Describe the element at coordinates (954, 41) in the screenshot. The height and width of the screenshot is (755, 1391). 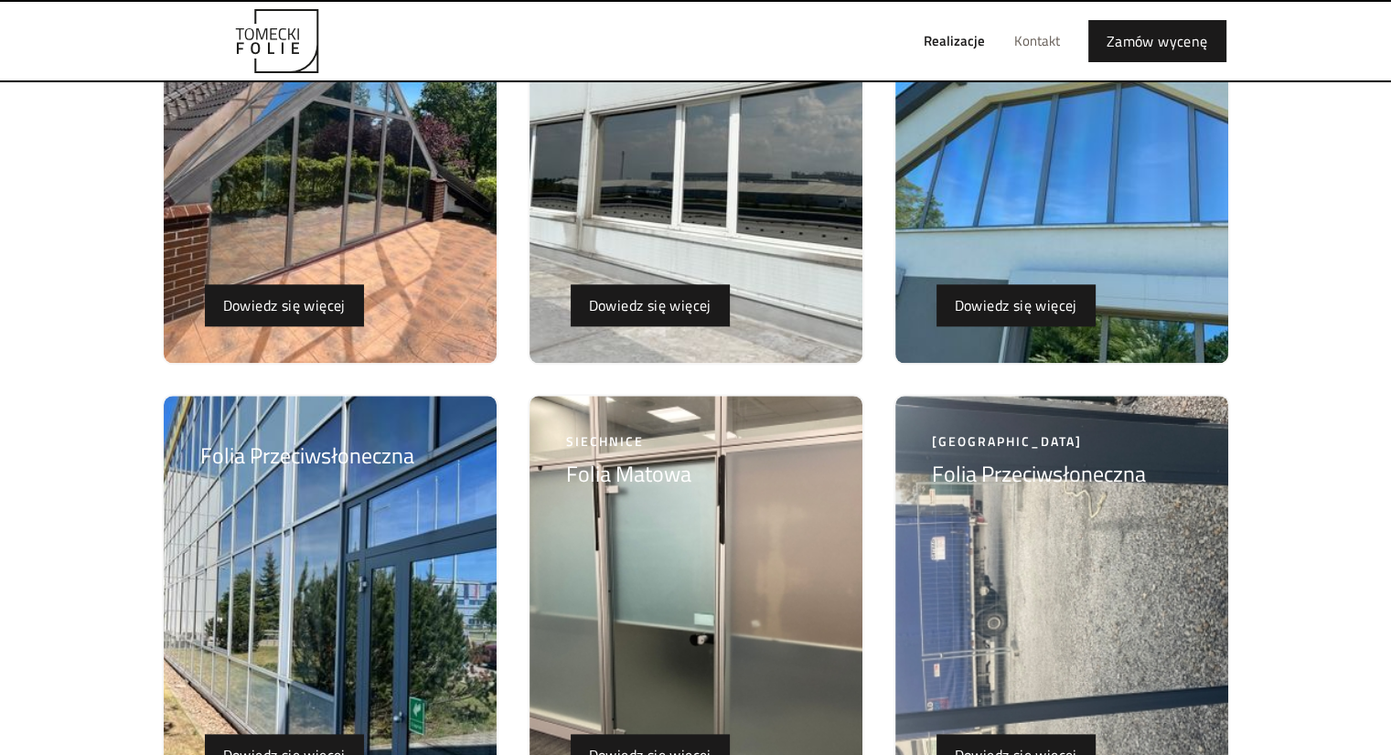
I see `a: Realizacje` at that location.